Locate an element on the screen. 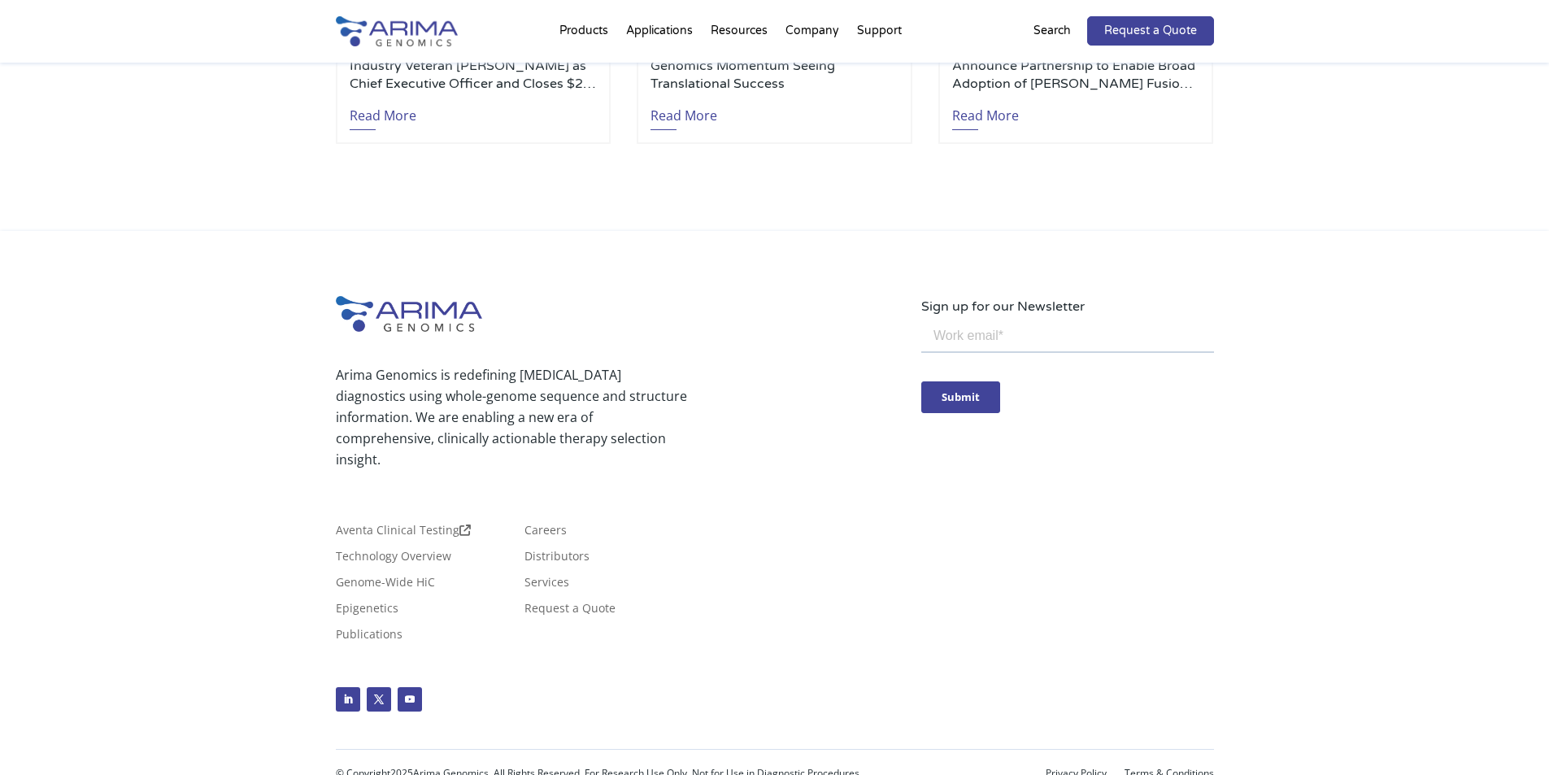 This screenshot has height=775, width=1549. a: Publications is located at coordinates (369, 637).